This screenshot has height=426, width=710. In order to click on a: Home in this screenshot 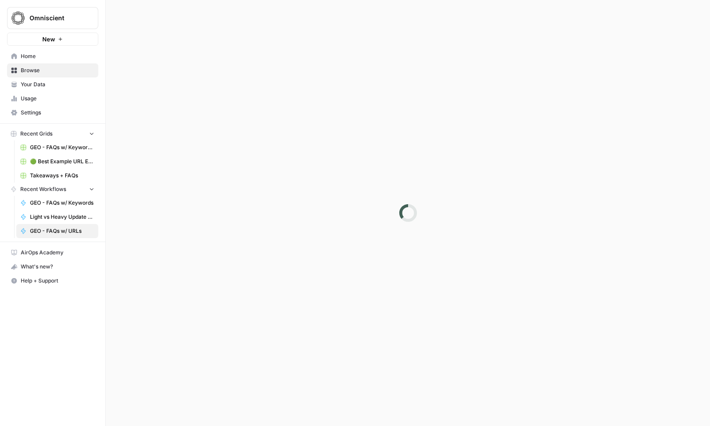, I will do `click(52, 56)`.